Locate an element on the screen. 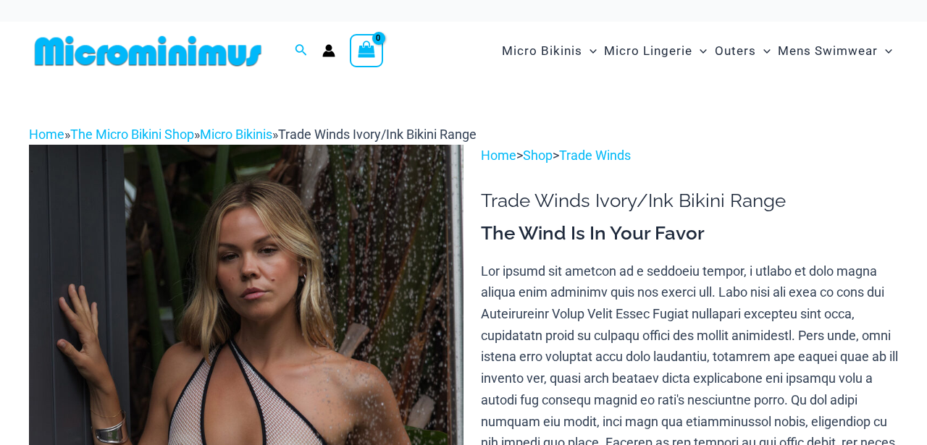  span: Micro Bikinis is located at coordinates (542, 51).